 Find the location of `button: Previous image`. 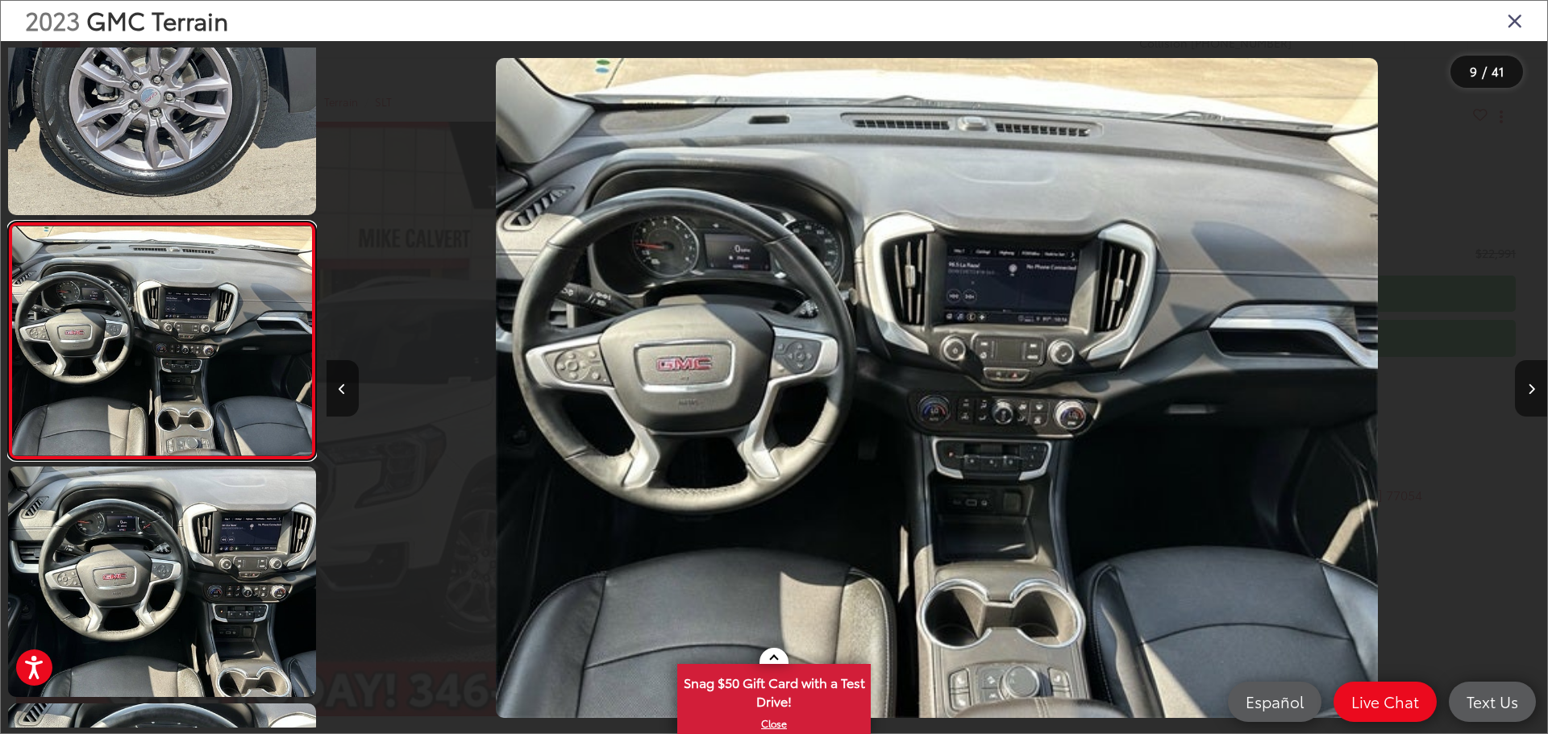

button: Previous image is located at coordinates (343, 389).